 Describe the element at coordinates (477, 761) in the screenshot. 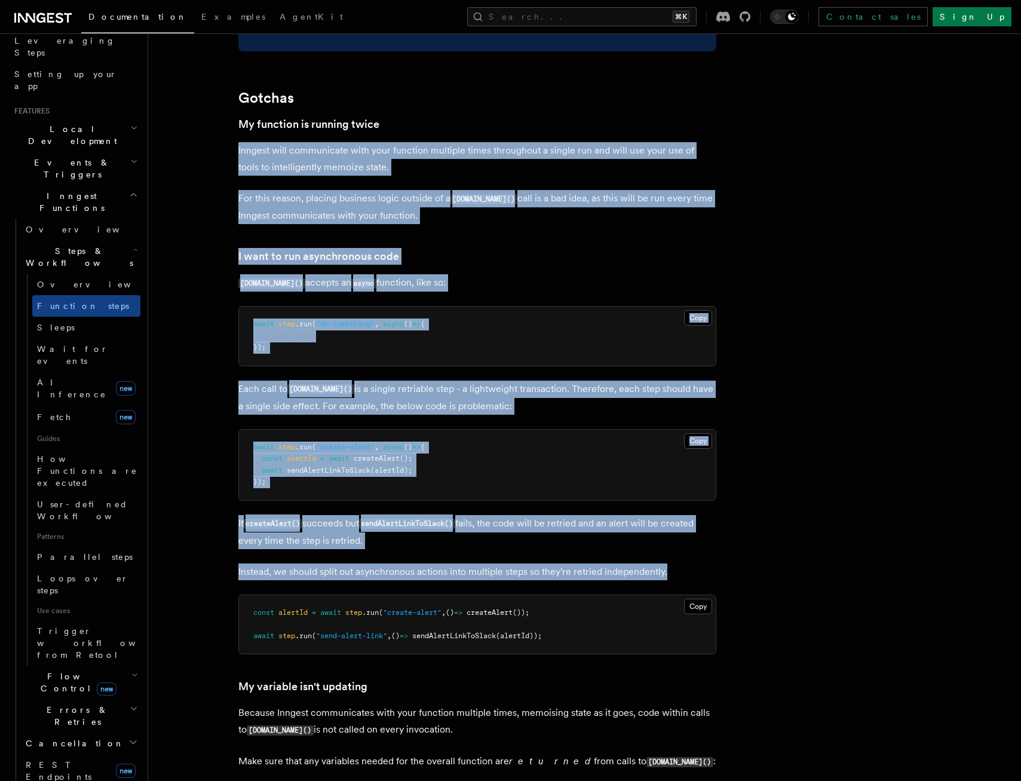

I see `p: Make sure that any variables needed for the overall function are from calls to :` at that location.